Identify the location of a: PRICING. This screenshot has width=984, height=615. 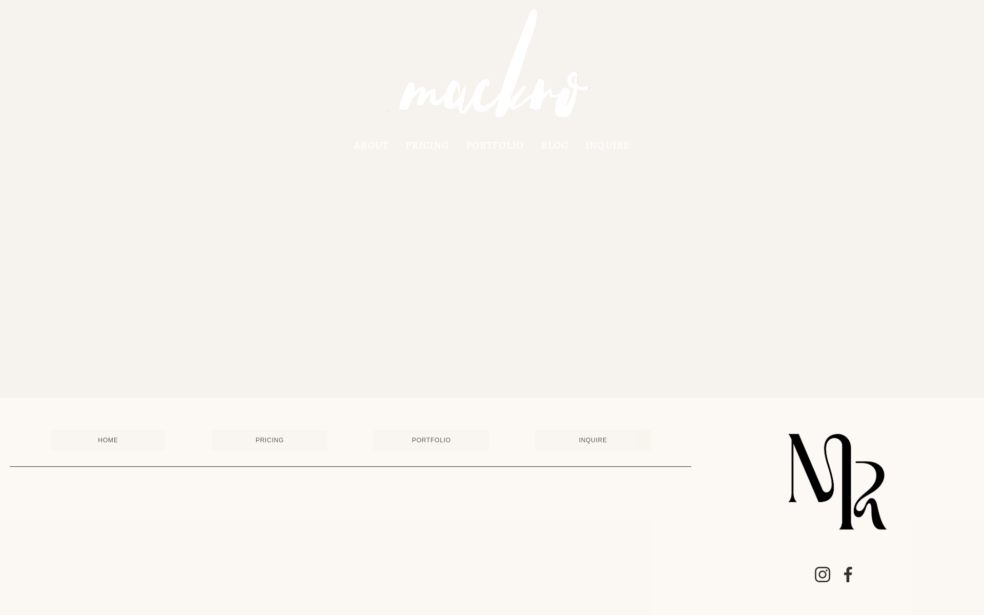
(270, 440).